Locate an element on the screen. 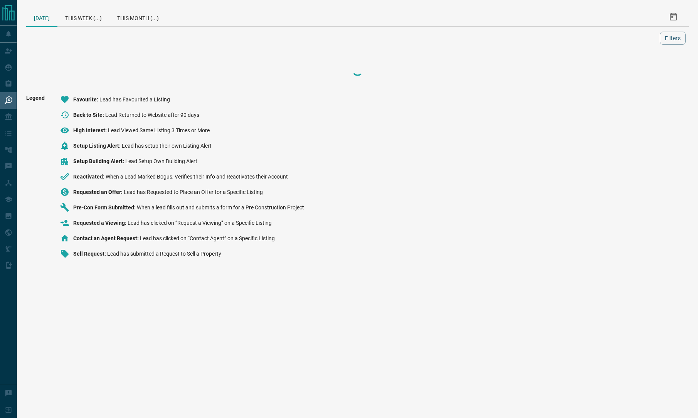  span: High Interest is located at coordinates (91, 130).